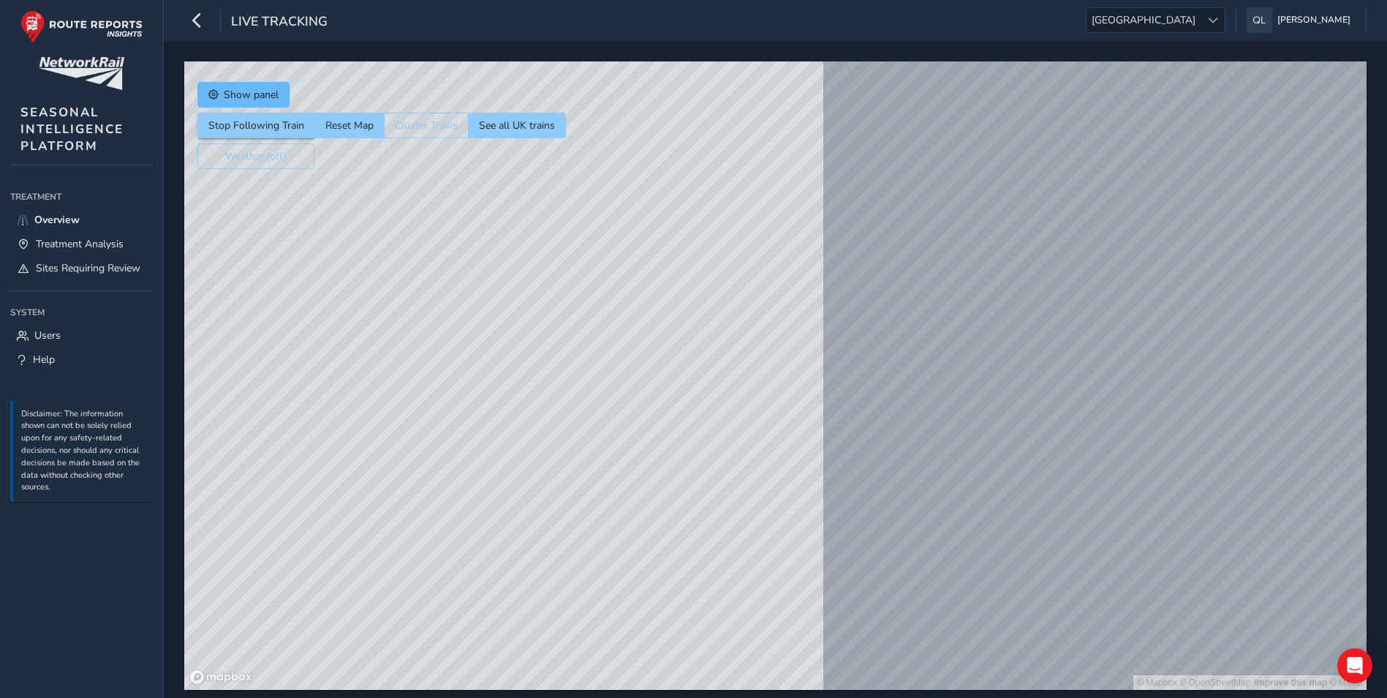 This screenshot has height=698, width=1387. Describe the element at coordinates (72, 129) in the screenshot. I see `span: SEASONAL INTELLIGENCE PLATFORM` at that location.